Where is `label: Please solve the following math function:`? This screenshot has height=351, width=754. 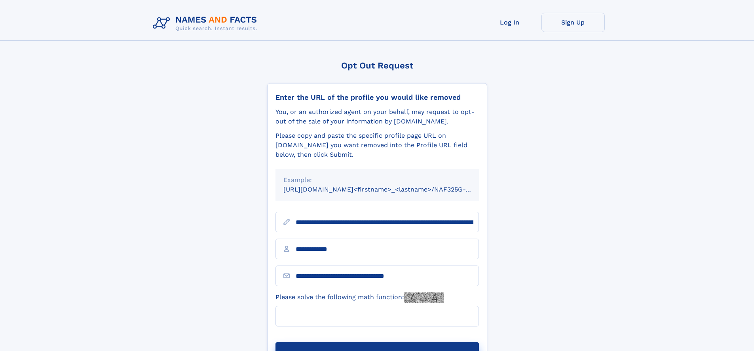 label: Please solve the following math function: is located at coordinates (360, 298).